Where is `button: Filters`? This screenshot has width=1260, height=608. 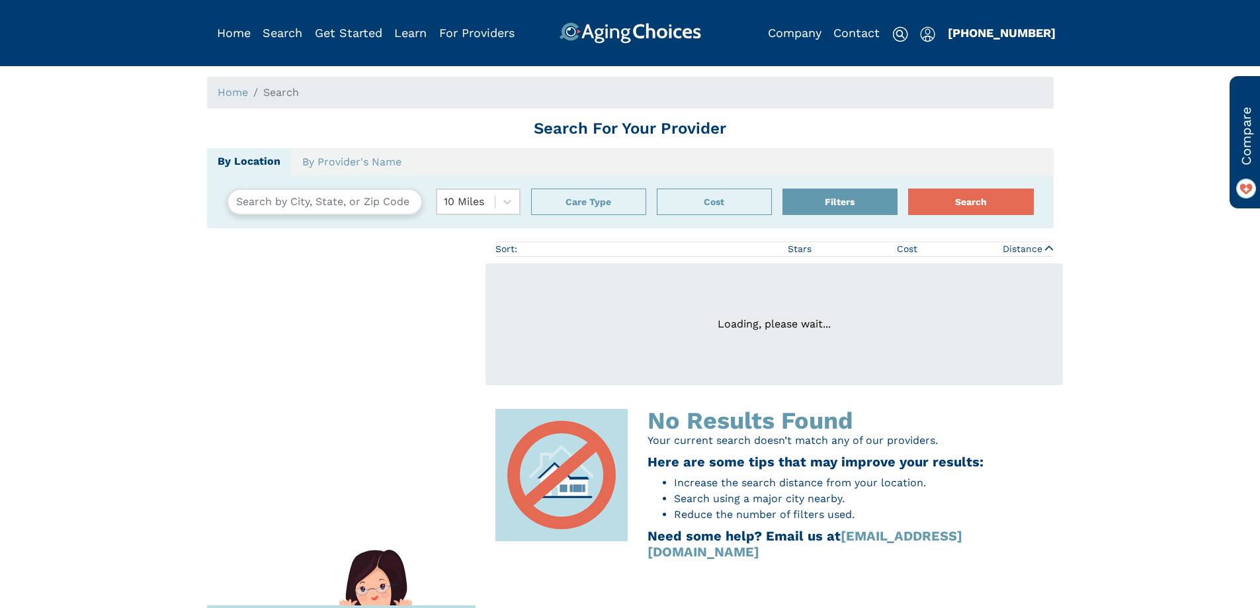
button: Filters is located at coordinates (840, 202).